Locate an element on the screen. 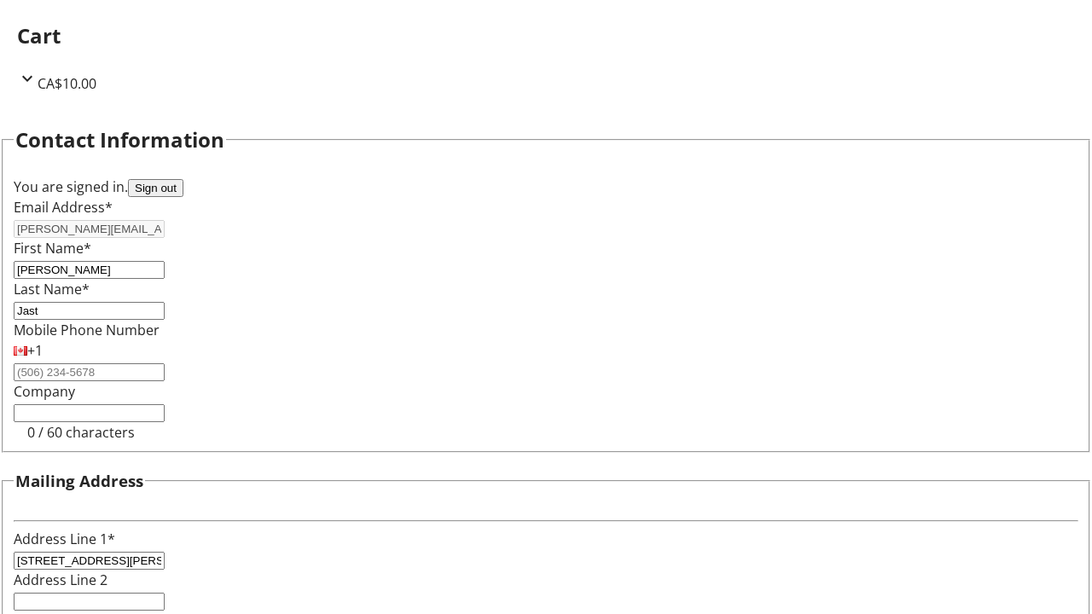 This screenshot has width=1092, height=614. label: First Name* is located at coordinates (52, 248).